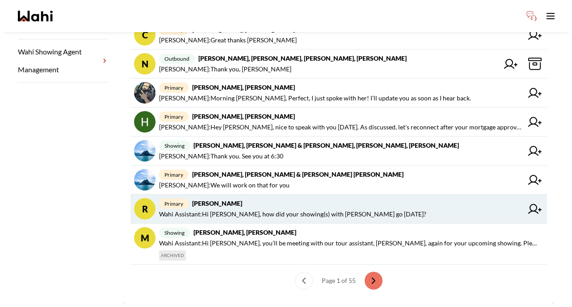  Describe the element at coordinates (35, 16) in the screenshot. I see `a: Wahi homepage` at that location.